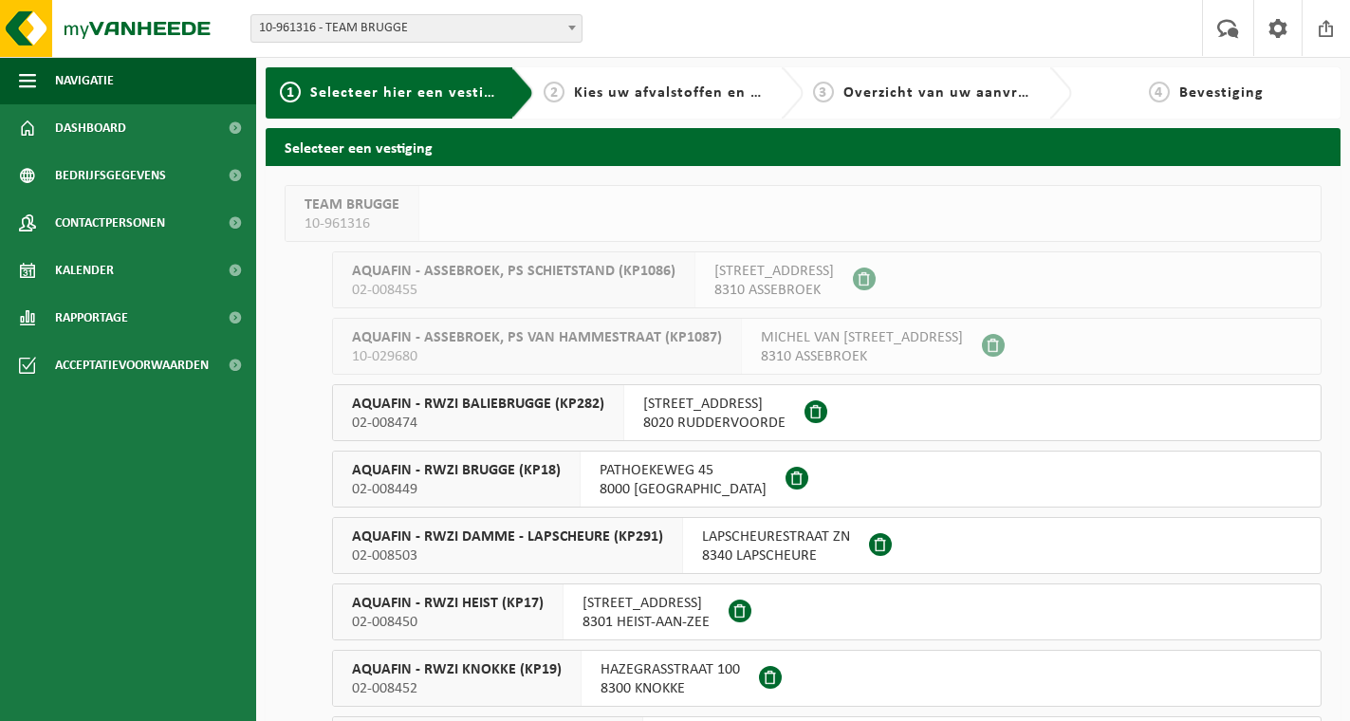 The image size is (1350, 721). I want to click on span: Selecteer hier een vestiging, so click(413, 93).